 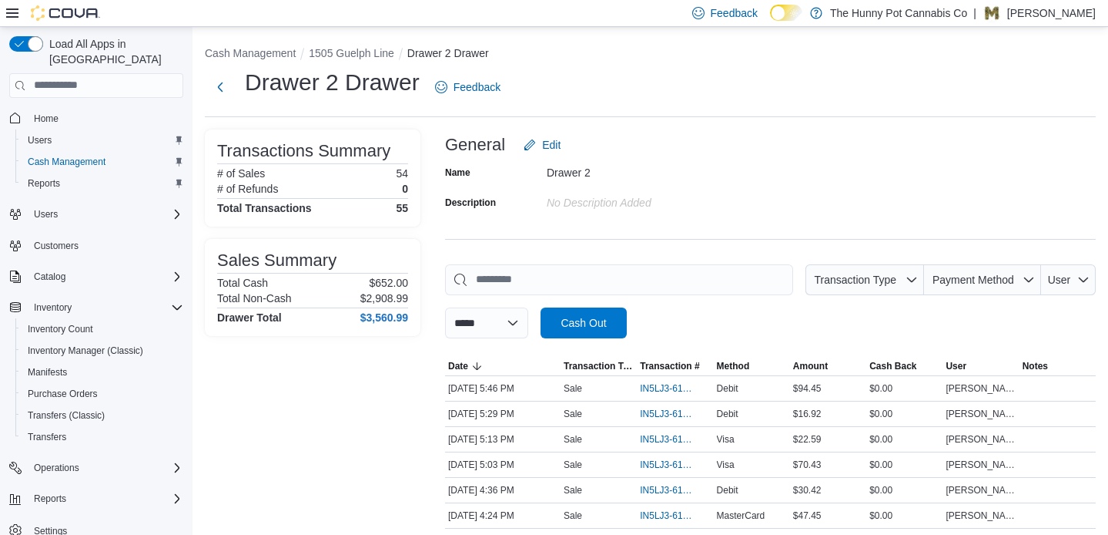 What do you see at coordinates (102, 394) in the screenshot?
I see `button: Purchase Orders` at bounding box center [102, 394].